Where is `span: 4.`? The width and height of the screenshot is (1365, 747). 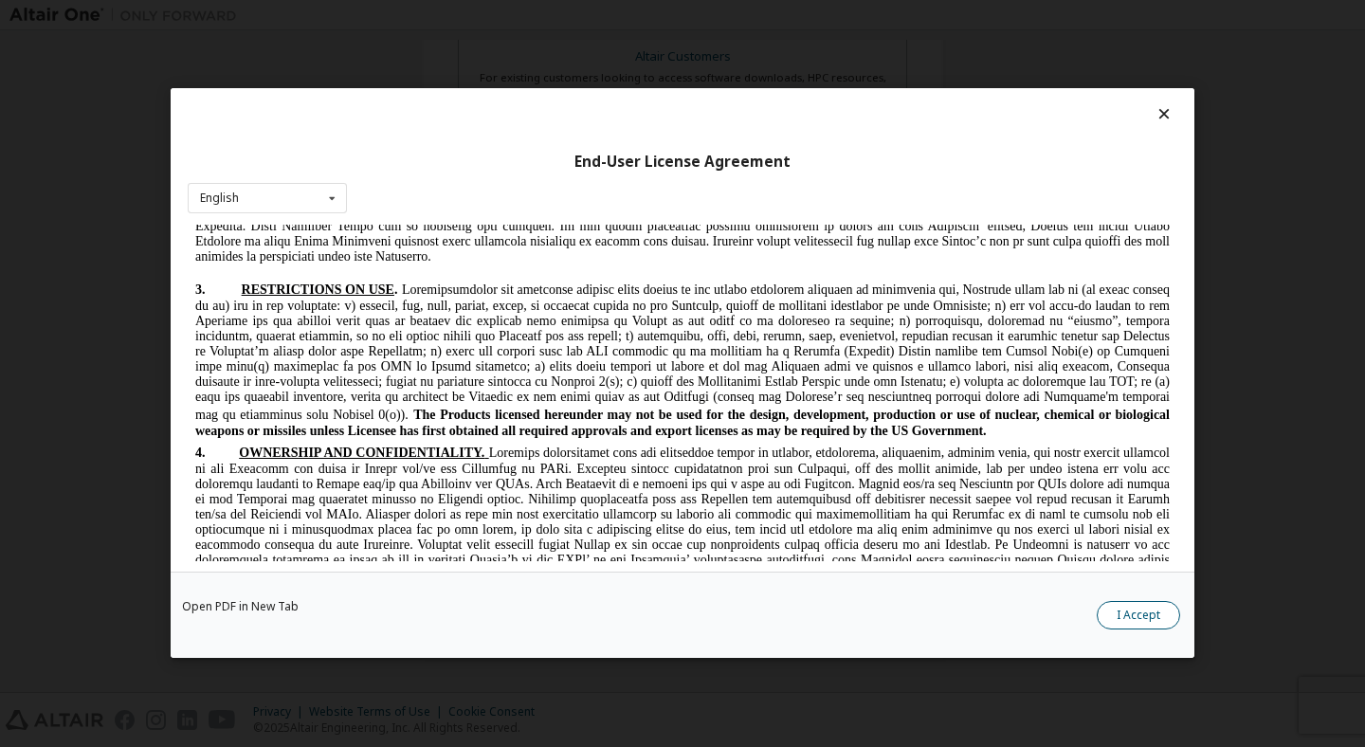
span: 4. is located at coordinates (29, 228).